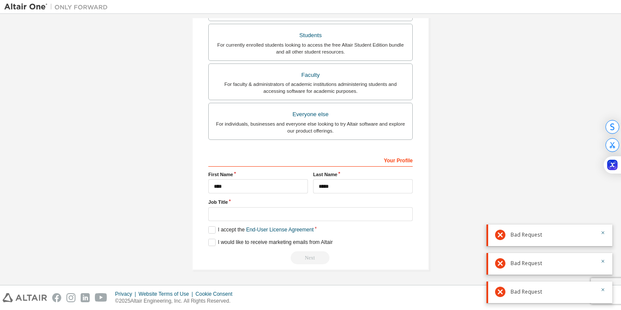 Image resolution: width=621 pixels, height=310 pixels. I want to click on img: instagram.svg, so click(71, 297).